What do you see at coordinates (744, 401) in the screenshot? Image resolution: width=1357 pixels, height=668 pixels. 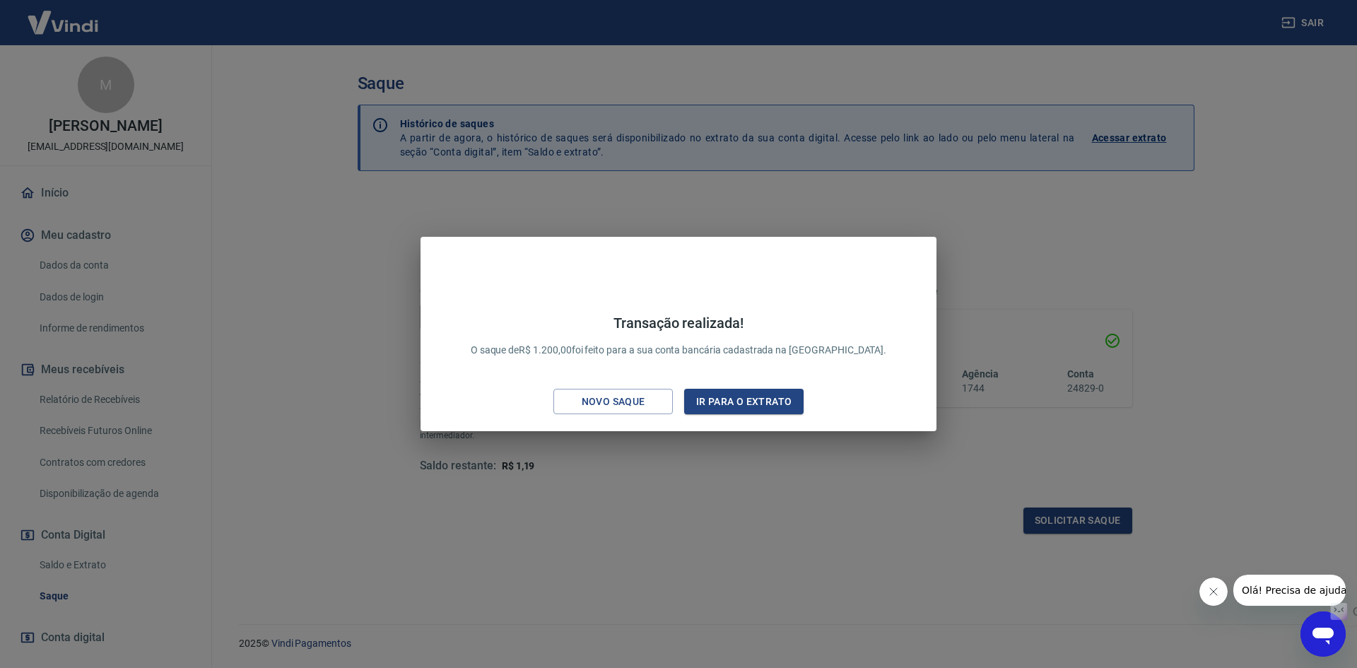 I see `button: Ir para o extrato` at bounding box center [744, 401].